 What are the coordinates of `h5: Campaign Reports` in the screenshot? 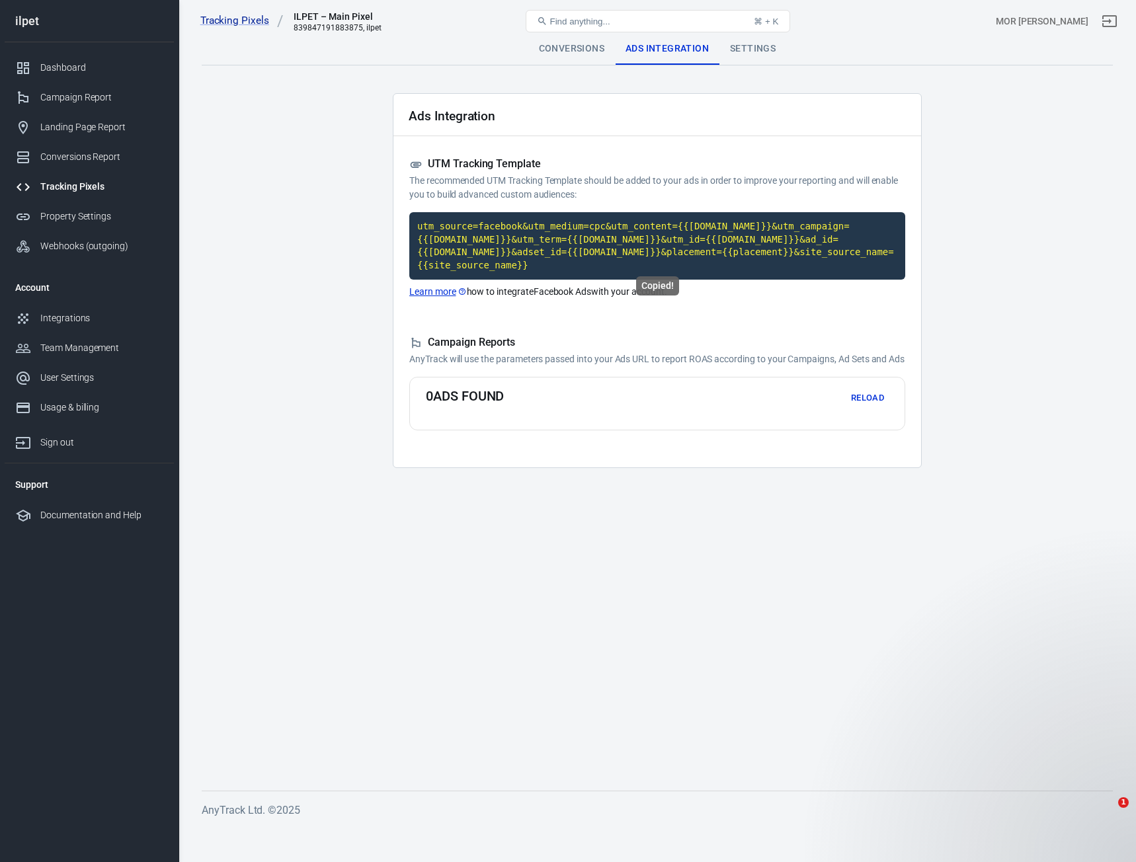 It's located at (657, 342).